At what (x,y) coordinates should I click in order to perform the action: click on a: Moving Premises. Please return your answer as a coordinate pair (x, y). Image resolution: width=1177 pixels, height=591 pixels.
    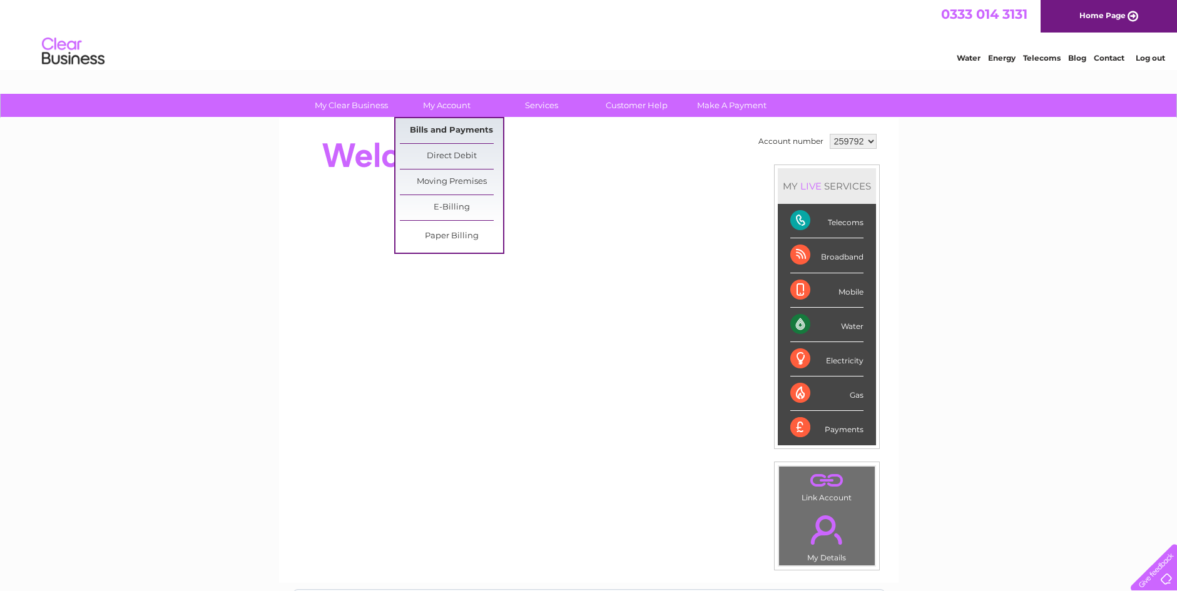
    Looking at the image, I should click on (451, 182).